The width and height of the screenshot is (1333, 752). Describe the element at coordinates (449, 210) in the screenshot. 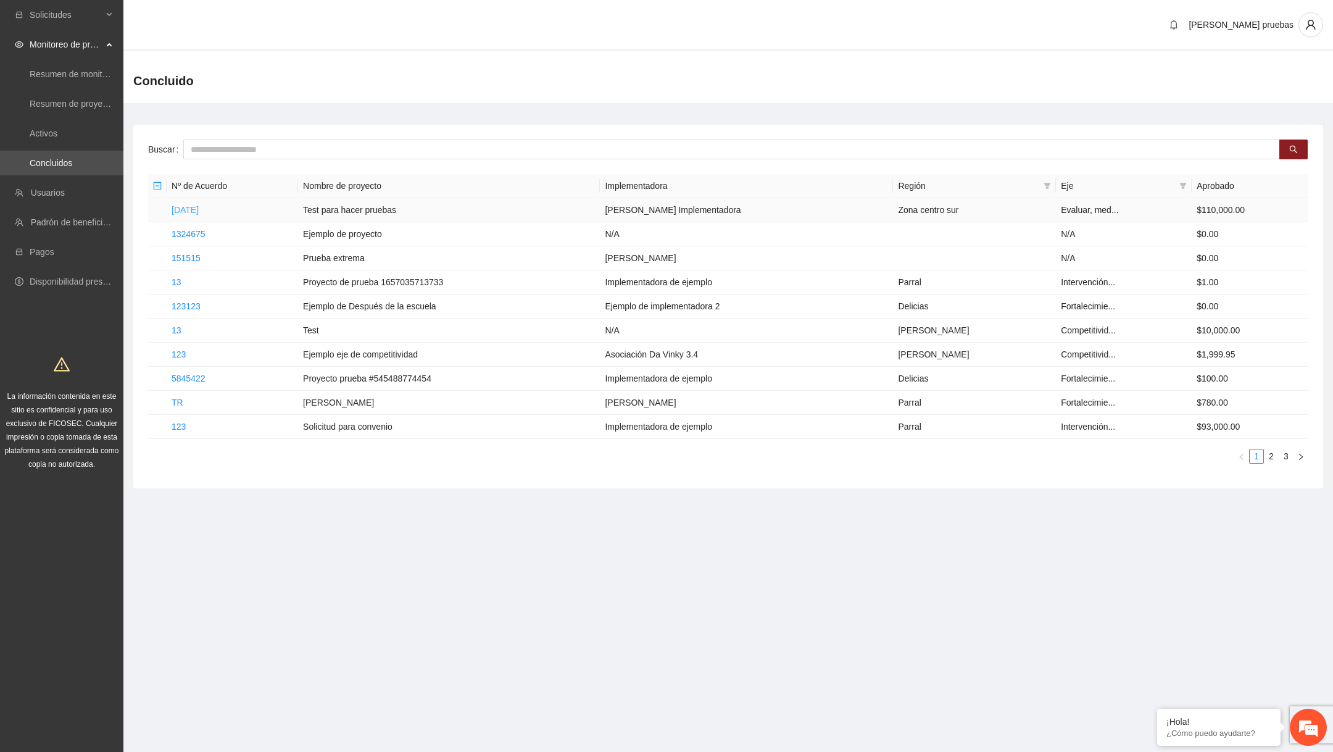

I see `td: Test para hacer pruebas` at that location.